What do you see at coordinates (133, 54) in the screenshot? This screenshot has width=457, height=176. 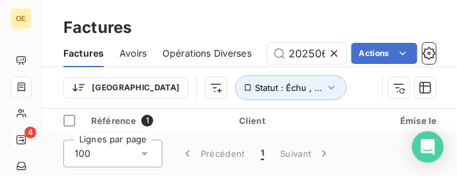 I see `span: Avoirs` at bounding box center [133, 54].